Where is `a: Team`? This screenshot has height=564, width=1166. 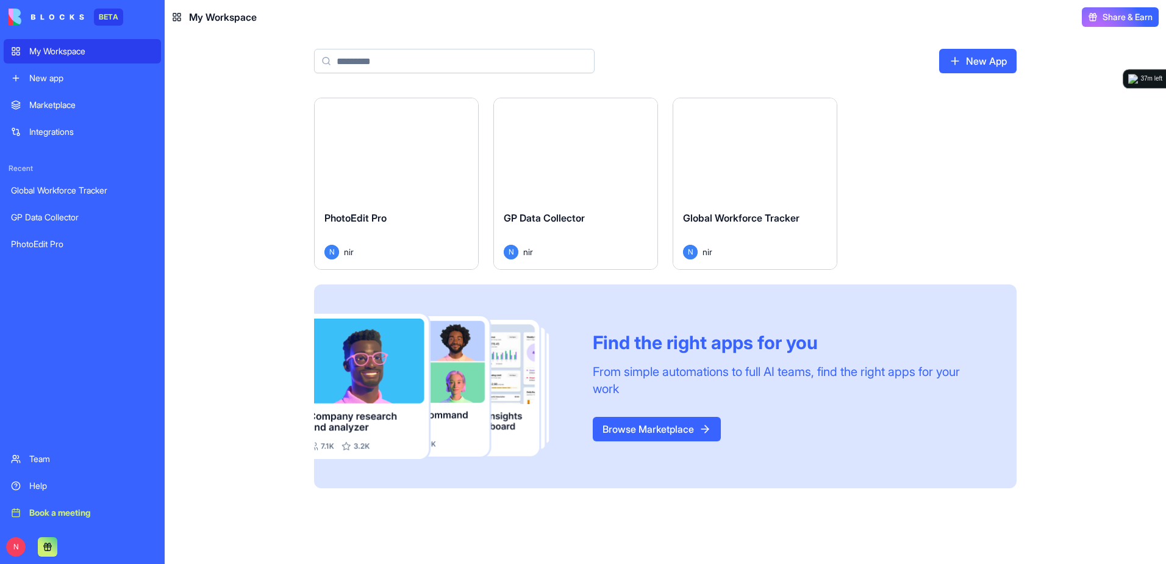 a: Team is located at coordinates (82, 459).